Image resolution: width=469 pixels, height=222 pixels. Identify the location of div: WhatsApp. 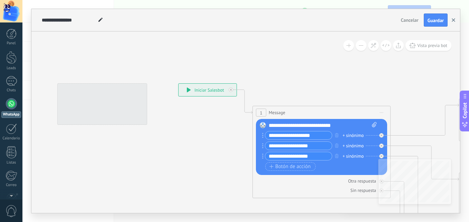
(11, 114).